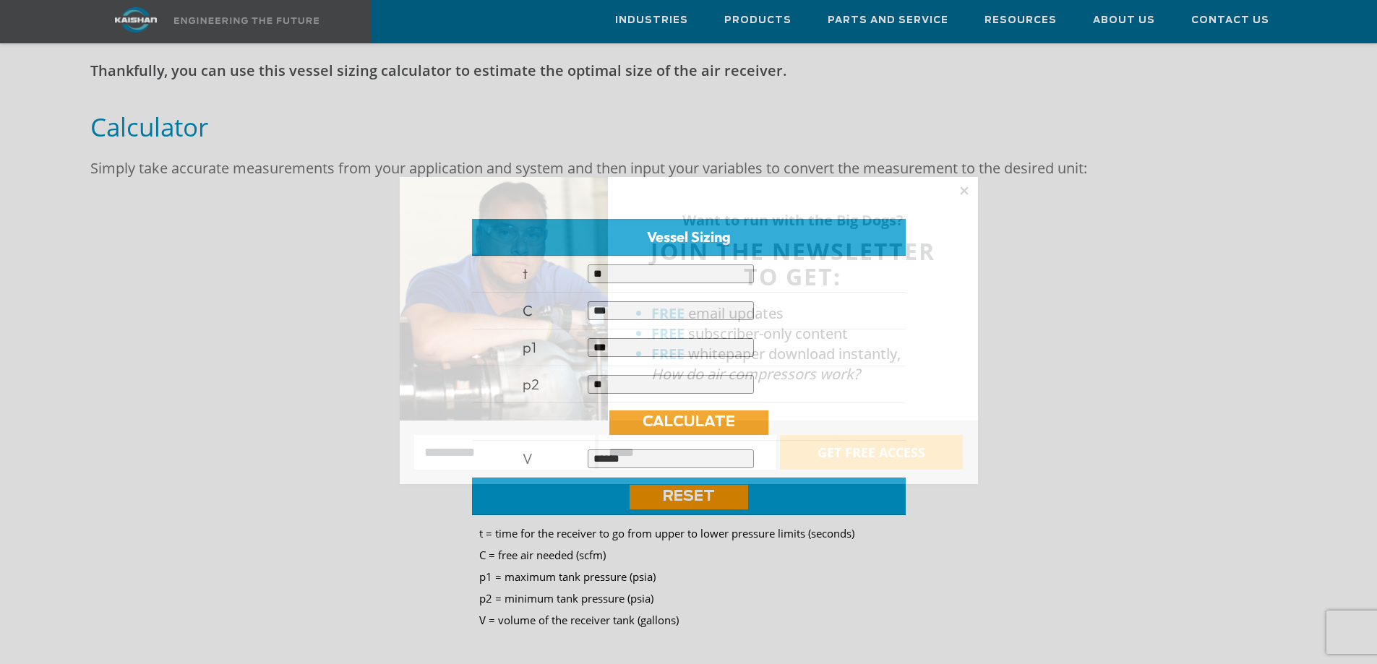 The width and height of the screenshot is (1377, 664). What do you see at coordinates (688, 453) in the screenshot?
I see `input: Email` at bounding box center [688, 453].